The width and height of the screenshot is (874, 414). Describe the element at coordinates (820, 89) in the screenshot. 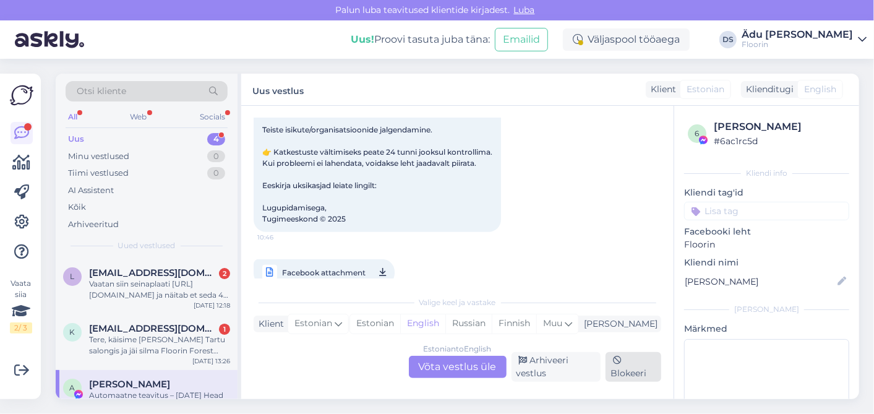

I see `span: English` at that location.